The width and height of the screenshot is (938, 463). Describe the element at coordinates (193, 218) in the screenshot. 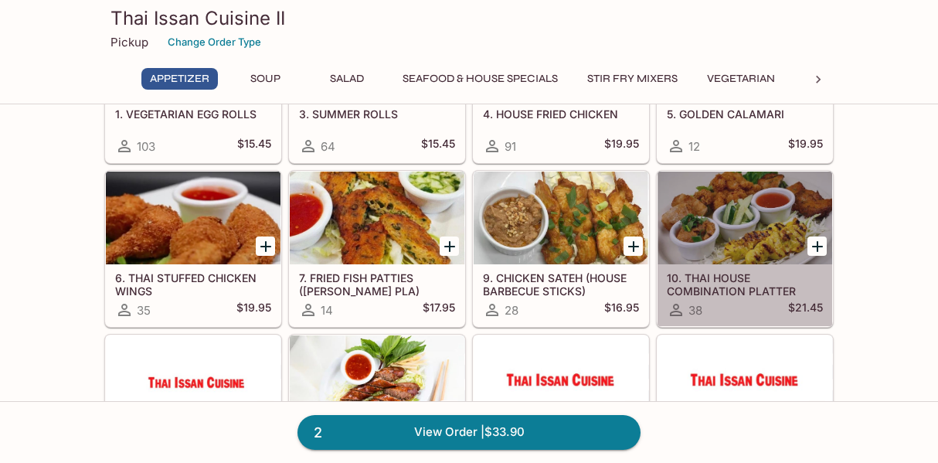

I see `div: 6. THAI STUFFED CHICKEN WINGS` at that location.